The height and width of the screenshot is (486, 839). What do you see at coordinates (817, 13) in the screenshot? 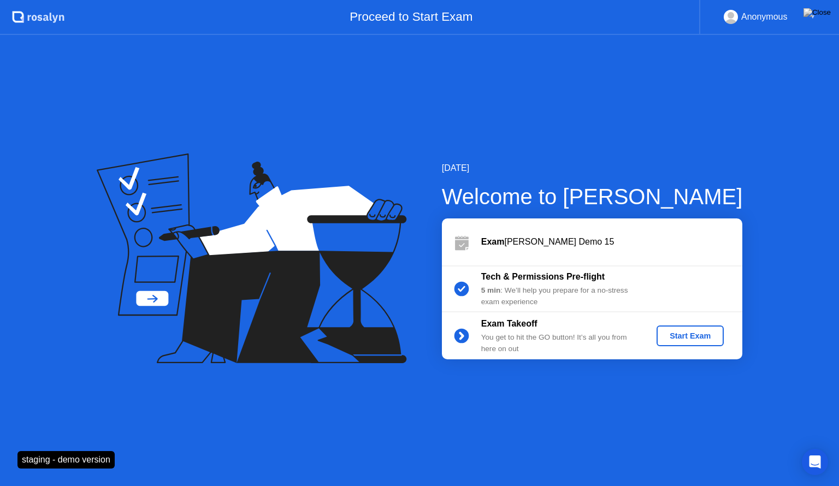
I see `img: Close` at bounding box center [817, 13].